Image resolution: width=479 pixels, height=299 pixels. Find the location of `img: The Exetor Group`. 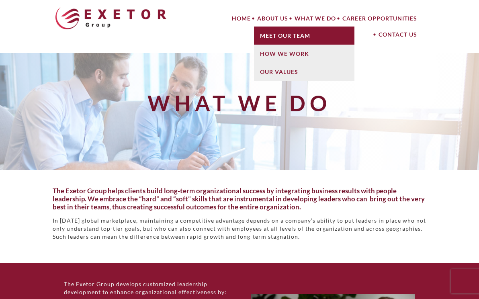

img: The Exetor Group is located at coordinates (111, 18).